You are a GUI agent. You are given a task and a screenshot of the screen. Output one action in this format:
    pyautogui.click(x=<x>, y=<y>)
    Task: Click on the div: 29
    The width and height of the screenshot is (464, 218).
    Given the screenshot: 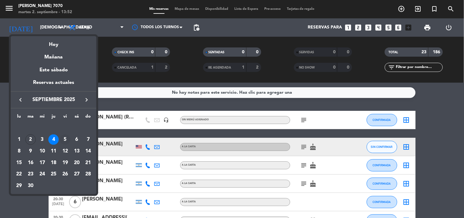 What is the action you would take?
    pyautogui.click(x=19, y=186)
    